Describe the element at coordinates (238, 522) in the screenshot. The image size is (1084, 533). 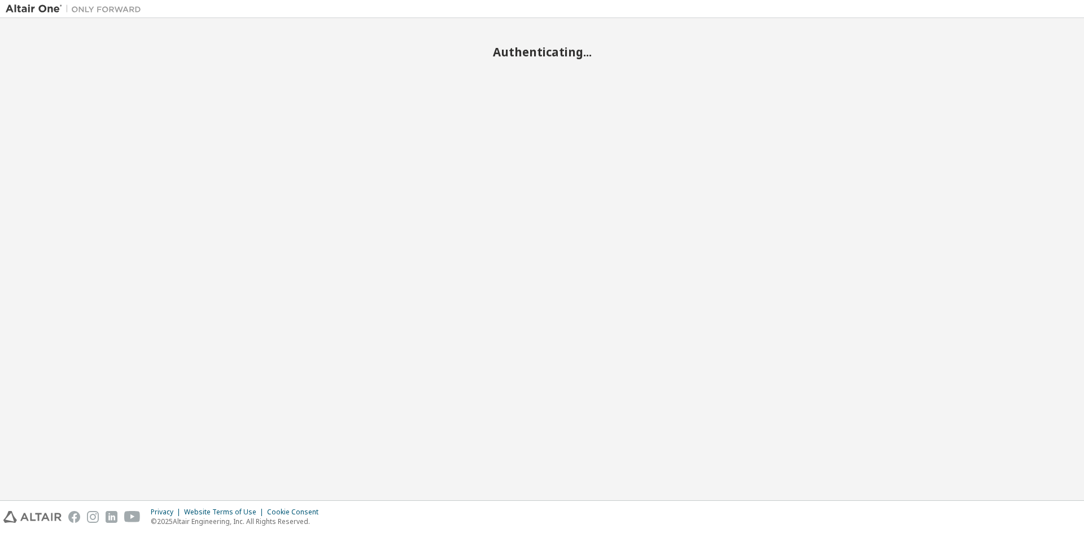
I see `p: © 2025 Altair Engineering, Inc. All Rights Reserved.` at that location.